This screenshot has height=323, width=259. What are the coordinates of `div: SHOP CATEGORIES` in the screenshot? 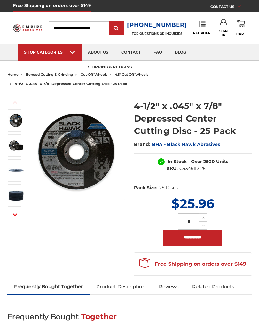 It's located at (50, 52).